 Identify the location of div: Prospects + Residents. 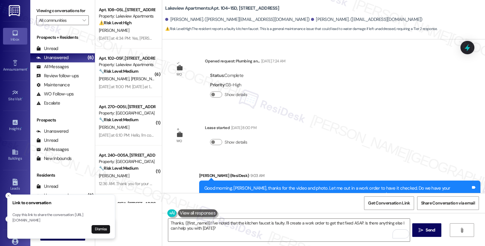
(62, 37).